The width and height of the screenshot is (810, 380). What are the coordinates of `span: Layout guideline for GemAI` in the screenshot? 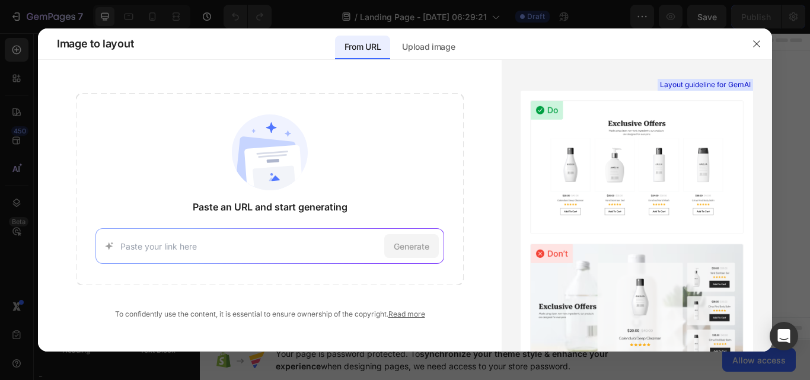 It's located at (705, 85).